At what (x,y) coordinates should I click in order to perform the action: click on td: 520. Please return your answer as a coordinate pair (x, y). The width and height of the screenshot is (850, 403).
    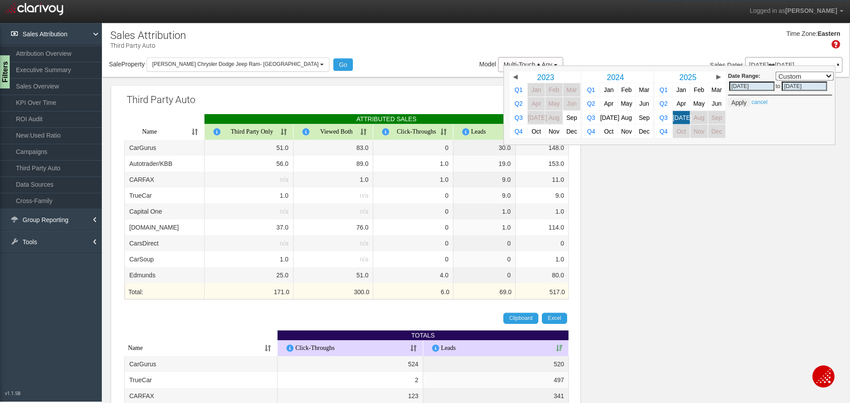
    Looking at the image, I should click on (496, 364).